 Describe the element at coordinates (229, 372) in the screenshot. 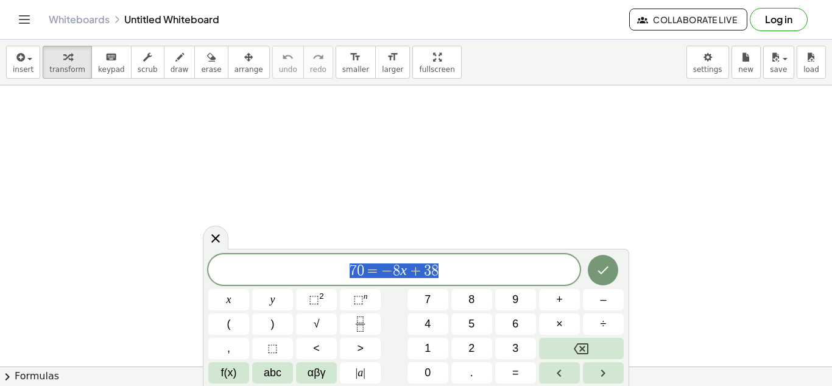

I see `span: f(x)` at that location.